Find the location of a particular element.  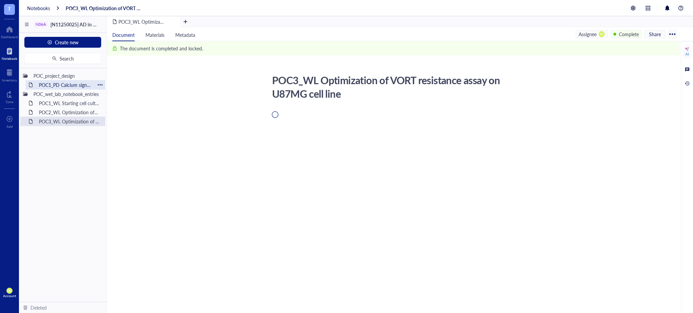

div: Complete is located at coordinates (628, 34).